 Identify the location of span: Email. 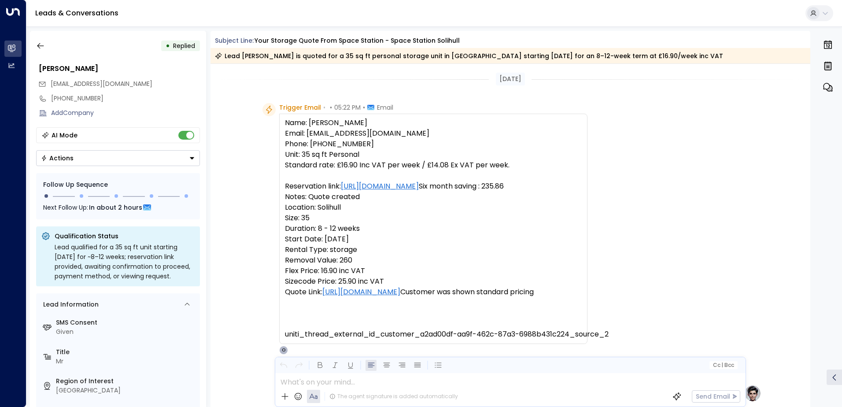
(385, 107).